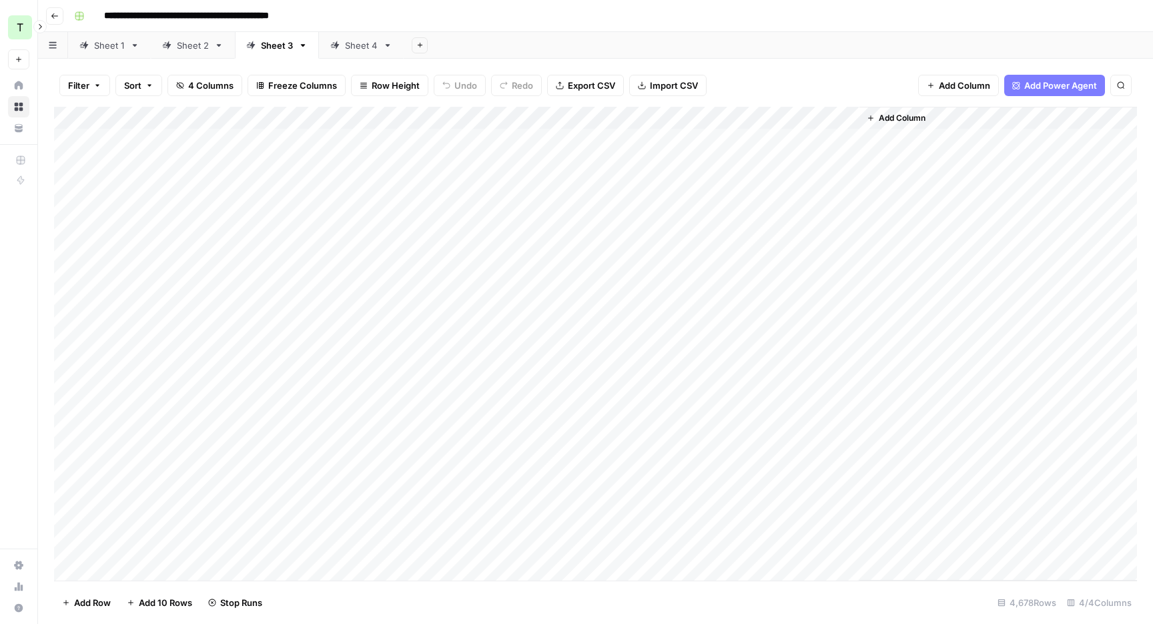 This screenshot has height=624, width=1153. Describe the element at coordinates (591, 85) in the screenshot. I see `span: Export CSV` at that location.